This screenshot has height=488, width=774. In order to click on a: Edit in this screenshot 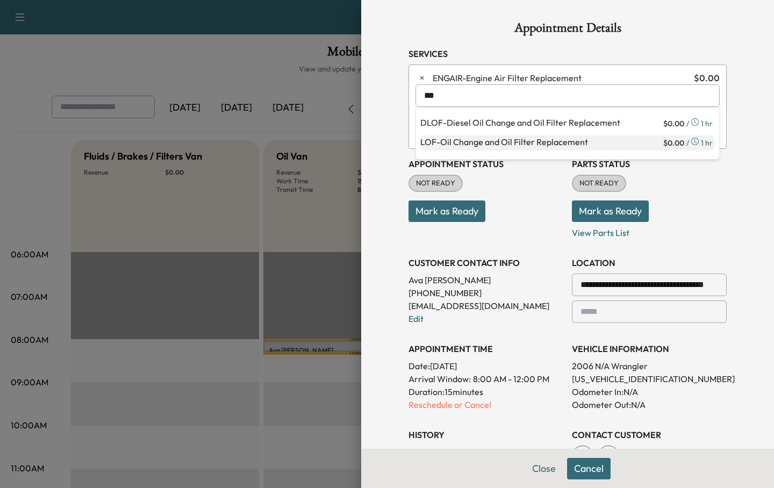, I will do `click(416, 319)`.